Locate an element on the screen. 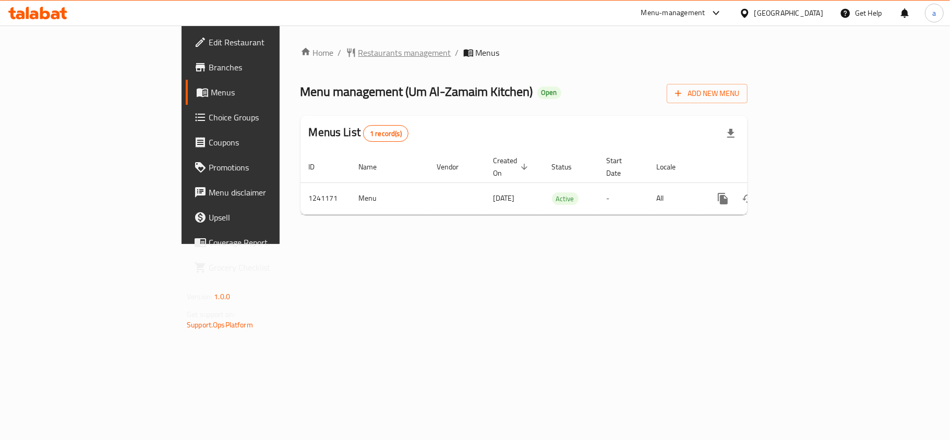 This screenshot has height=440, width=950. span: 1.0.0 is located at coordinates (222, 297).